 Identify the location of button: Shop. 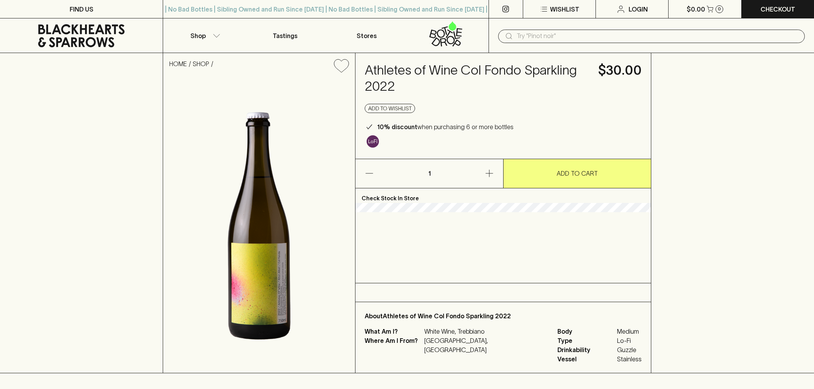
(203, 35).